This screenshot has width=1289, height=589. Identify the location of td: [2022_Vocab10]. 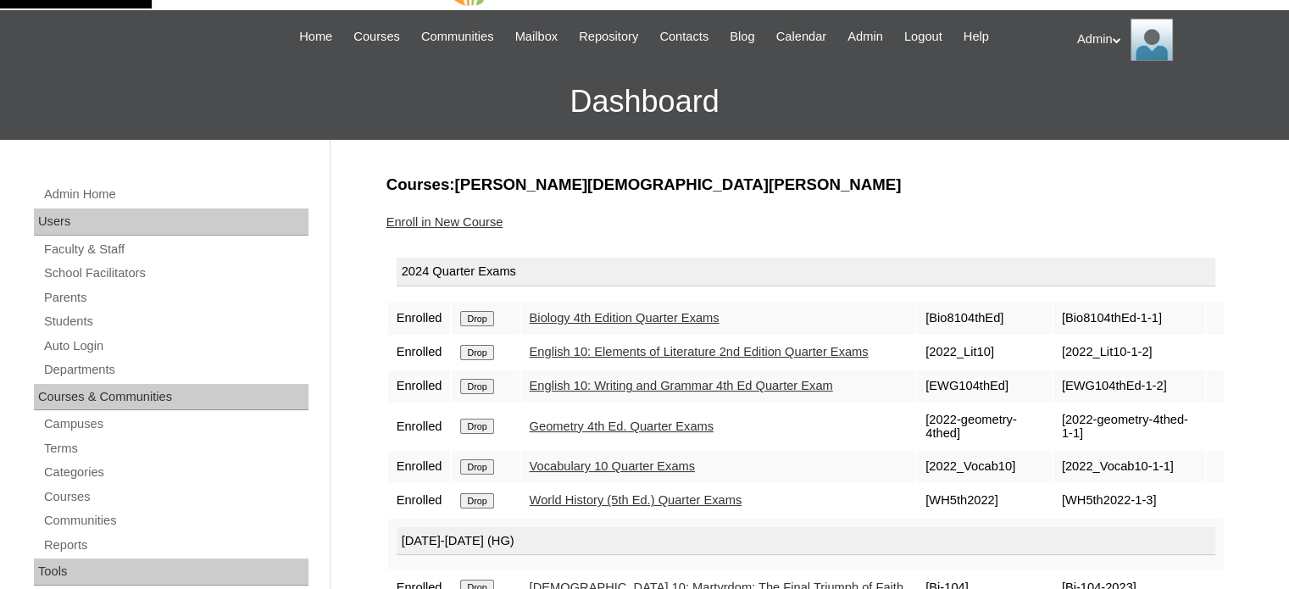
(984, 467).